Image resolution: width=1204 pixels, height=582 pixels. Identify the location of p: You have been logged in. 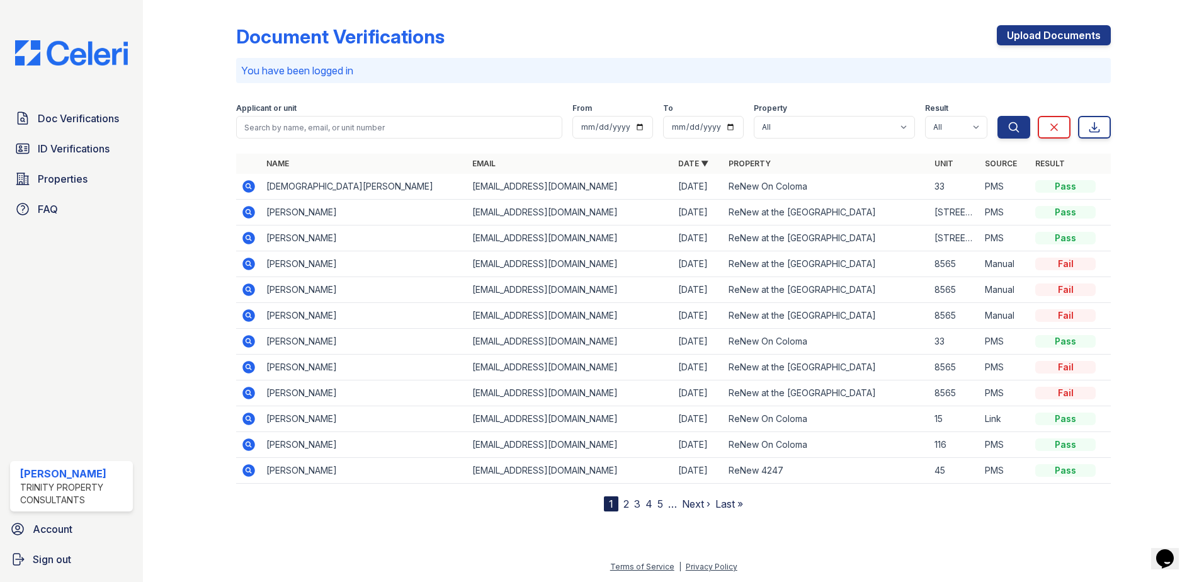
(673, 71).